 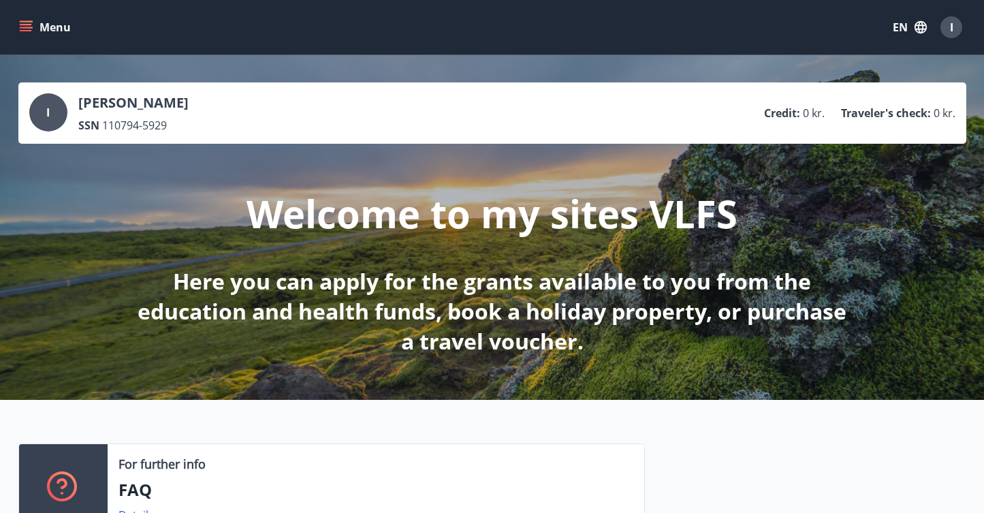 I want to click on p: For further info, so click(x=162, y=464).